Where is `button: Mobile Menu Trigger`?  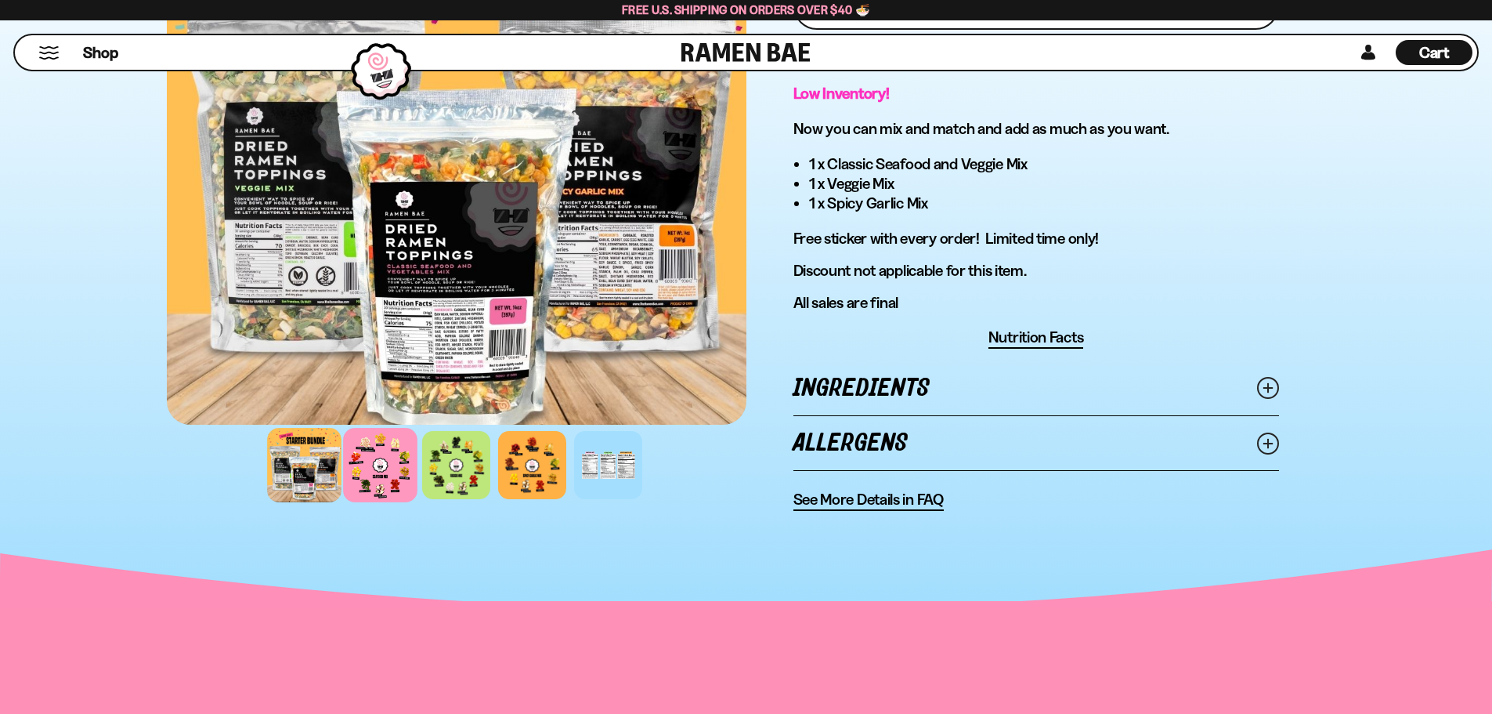 button: Mobile Menu Trigger is located at coordinates (49, 52).